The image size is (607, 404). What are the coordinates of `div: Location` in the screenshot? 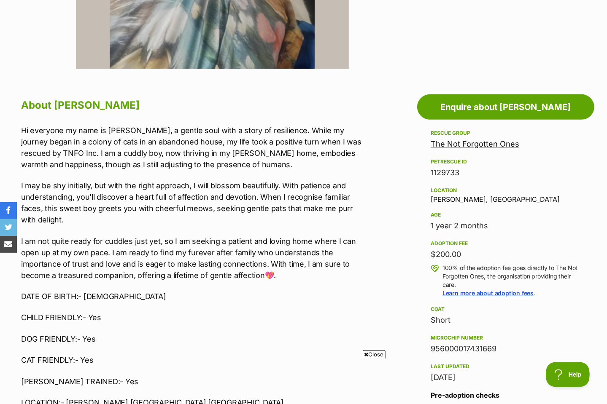 It's located at (506, 191).